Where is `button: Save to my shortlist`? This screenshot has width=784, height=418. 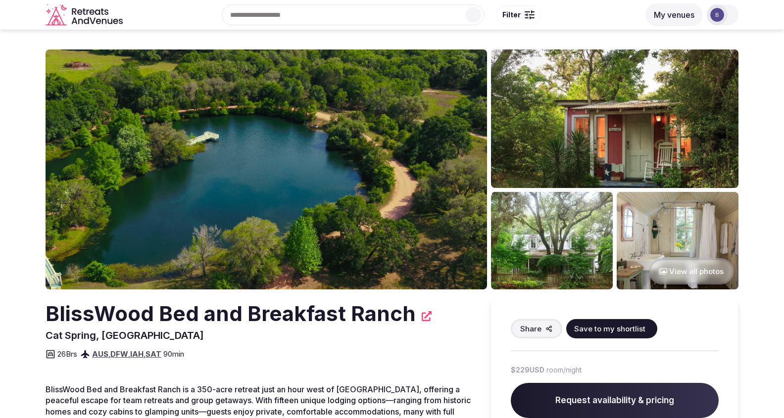 button: Save to my shortlist is located at coordinates (612, 329).